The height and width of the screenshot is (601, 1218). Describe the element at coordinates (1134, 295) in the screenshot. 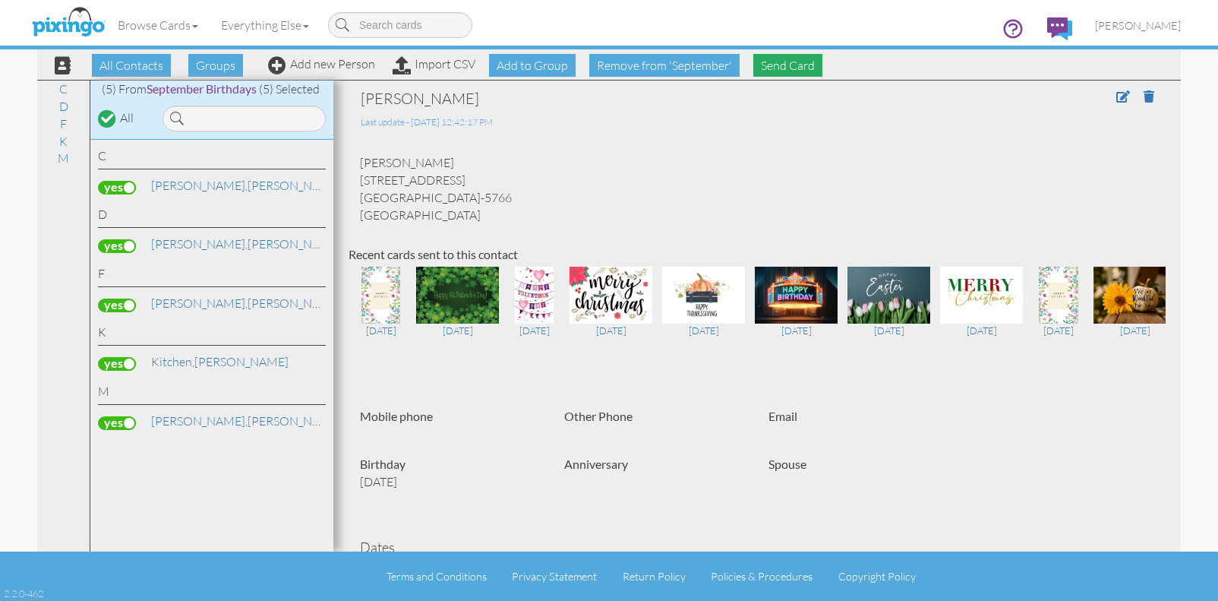

I see `img: 88485-1-1668611682936-ea05d296047d3647-qa.jpg` at that location.